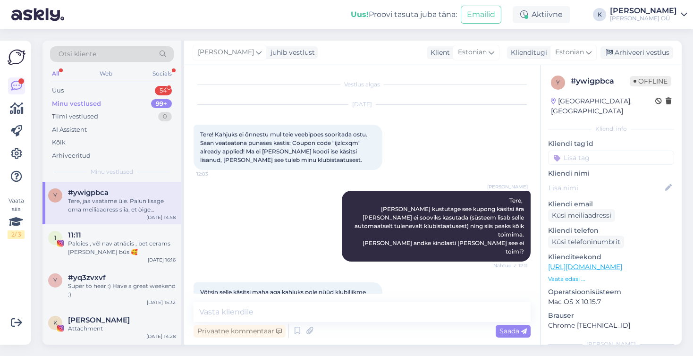 The width and height of the screenshot is (693, 356). Describe the element at coordinates (291, 52) in the screenshot. I see `div: juhib vestlust` at that location.